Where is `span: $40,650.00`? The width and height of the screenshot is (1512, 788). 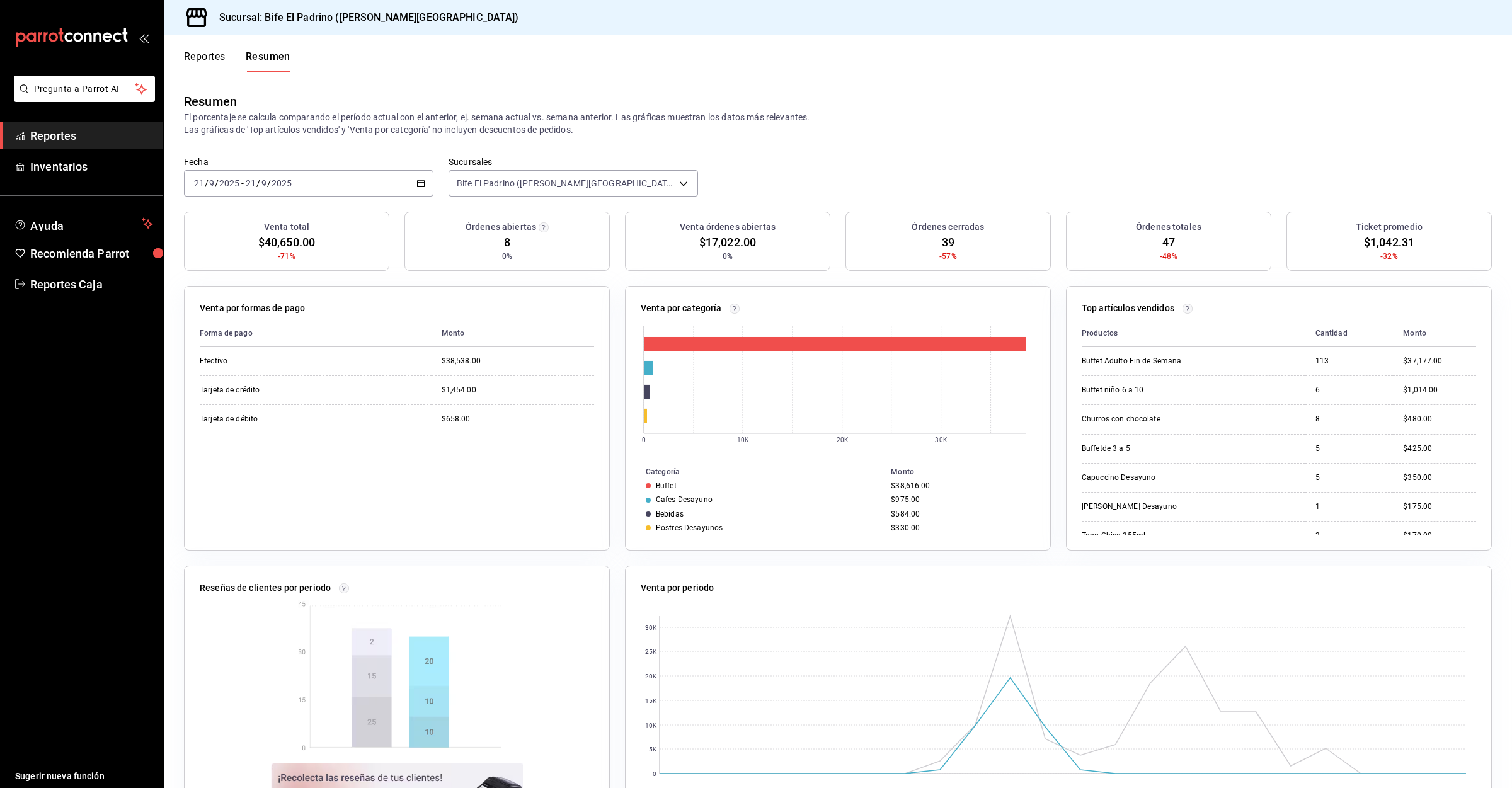
span: $40,650.00 is located at coordinates (287, 242).